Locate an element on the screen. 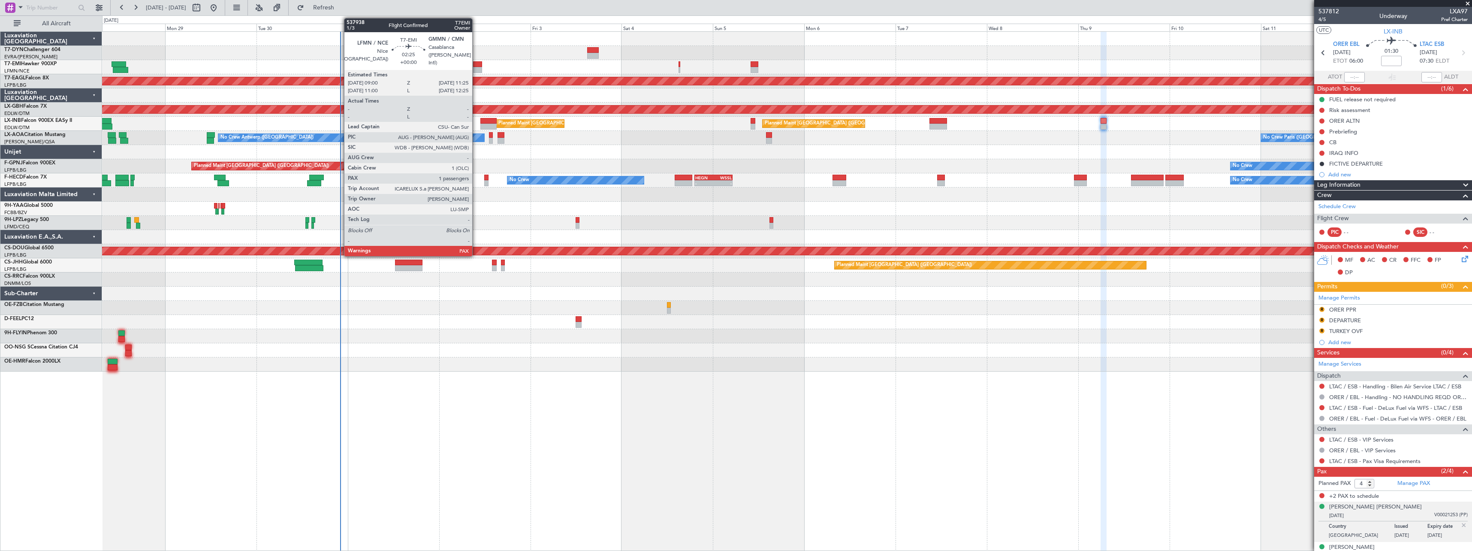 The height and width of the screenshot is (551, 1472). span: (1/6) is located at coordinates (1447, 88).